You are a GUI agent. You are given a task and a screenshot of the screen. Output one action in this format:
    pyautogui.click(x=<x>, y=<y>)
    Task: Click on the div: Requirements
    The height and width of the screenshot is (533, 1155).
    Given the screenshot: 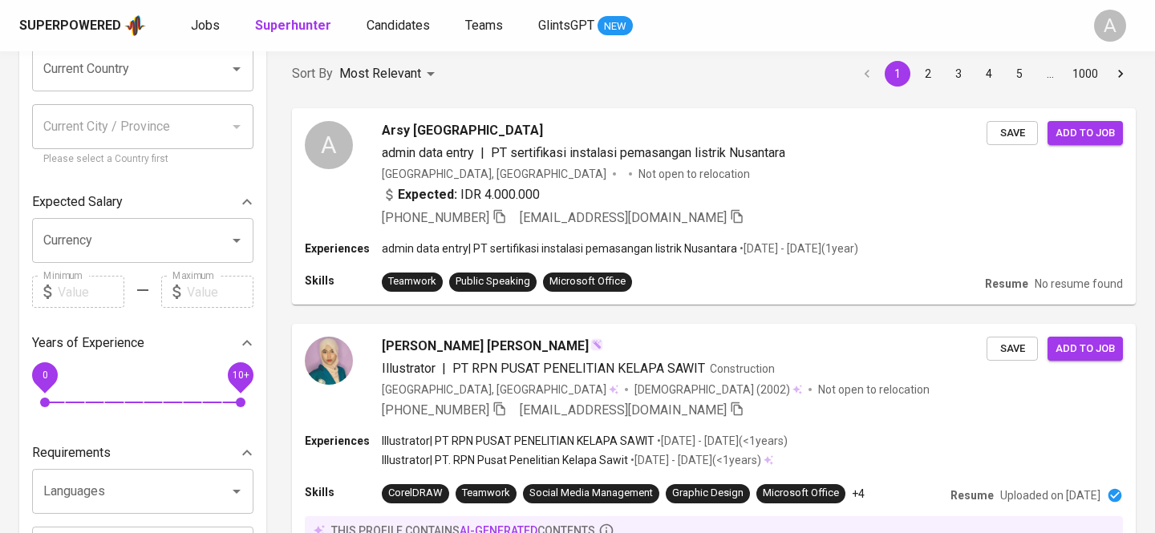 What is the action you would take?
    pyautogui.click(x=143, y=453)
    